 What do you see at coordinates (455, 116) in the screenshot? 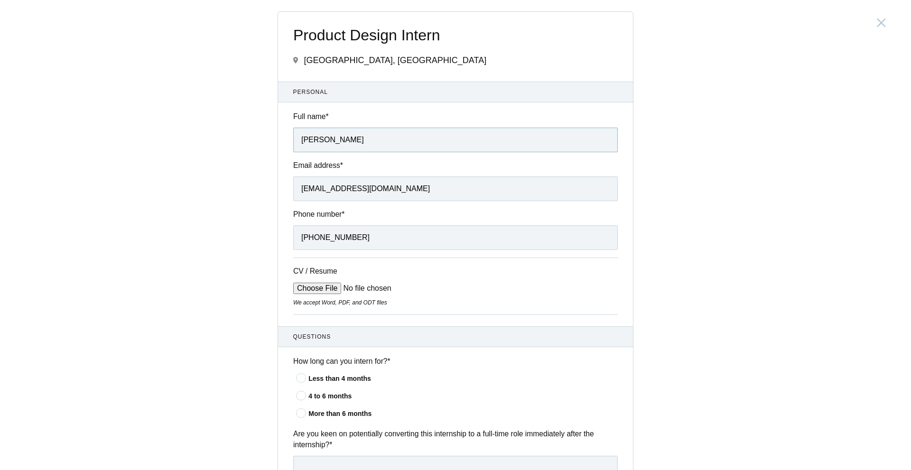
I see `label: Full name` at bounding box center [455, 116].